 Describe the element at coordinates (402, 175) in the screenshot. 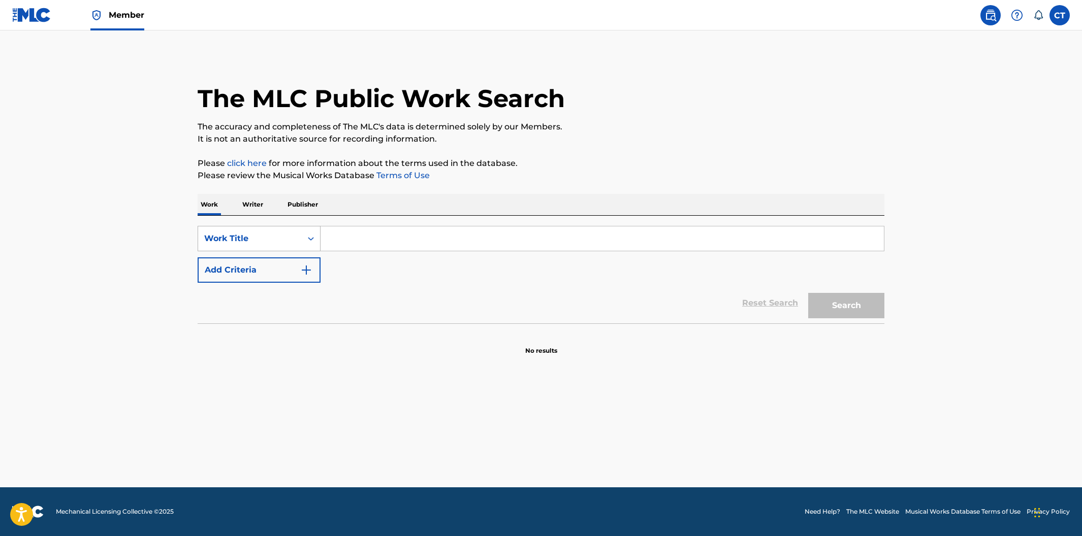

I see `a: Terms of Use` at that location.